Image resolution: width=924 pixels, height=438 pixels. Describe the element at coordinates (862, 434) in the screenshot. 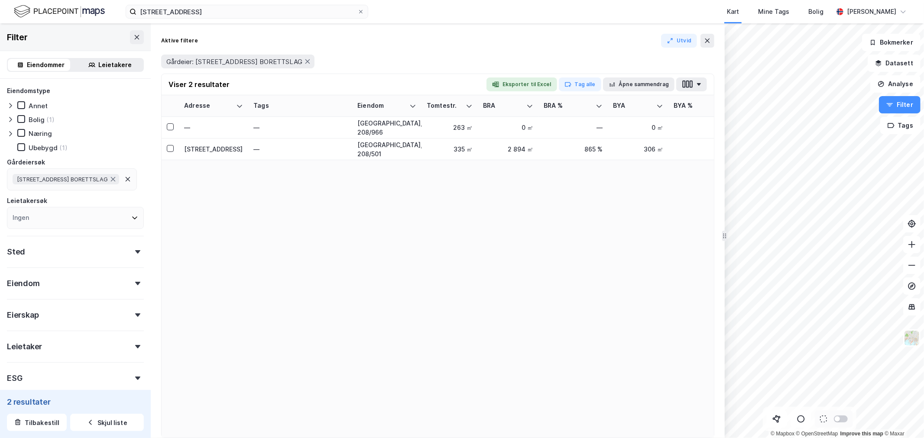

I see `a: Improve this map` at that location.